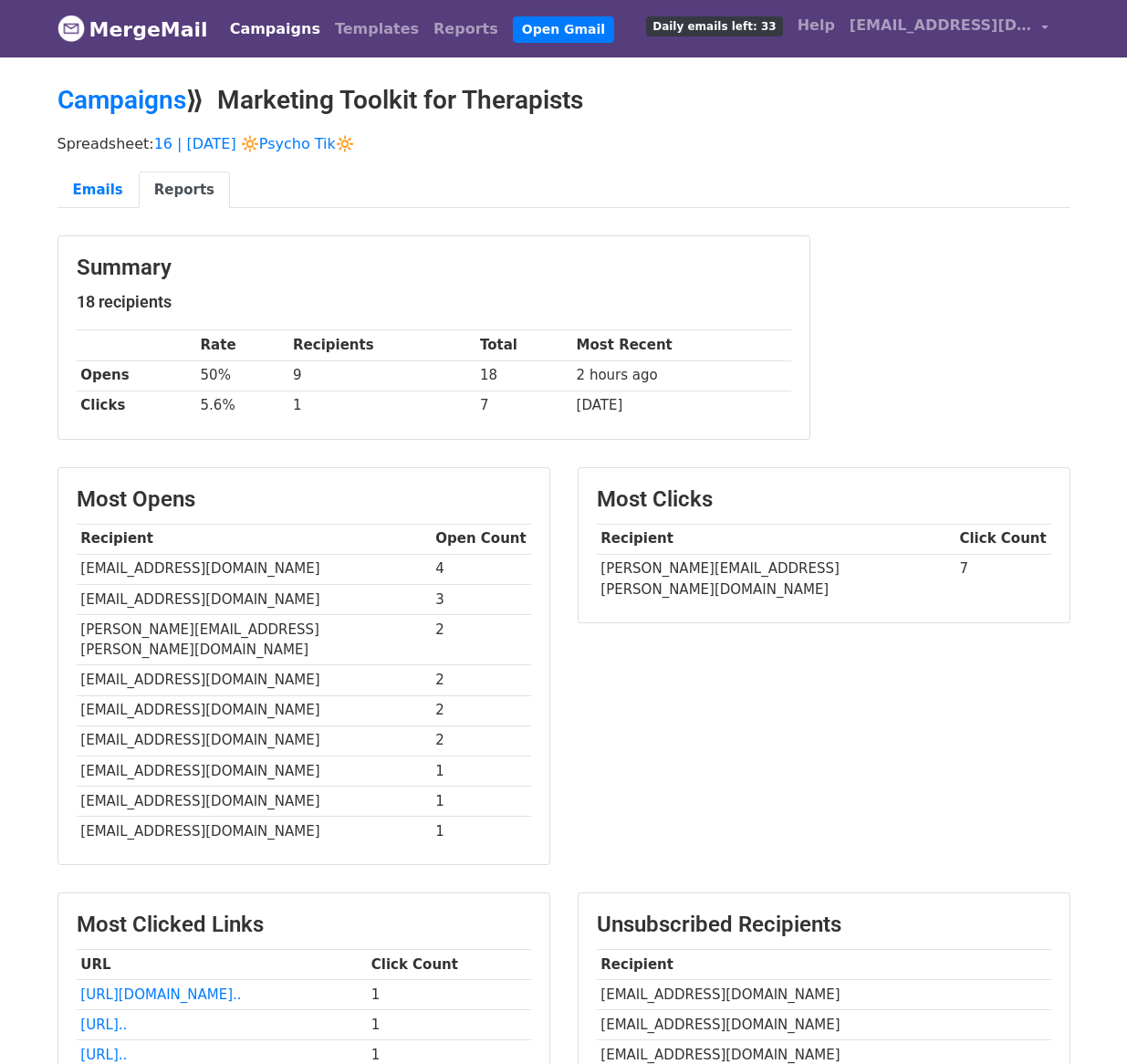  I want to click on td: 18, so click(524, 375).